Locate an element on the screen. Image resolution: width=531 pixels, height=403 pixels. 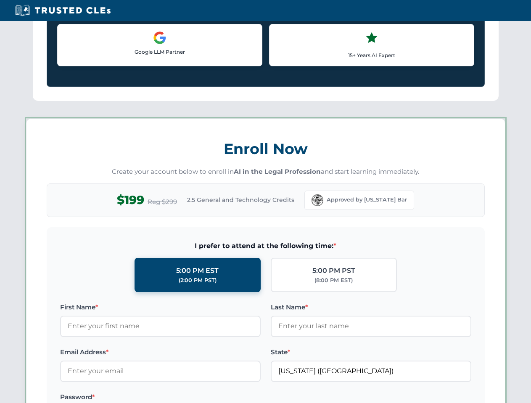
span: Reg $299 is located at coordinates (162, 202).